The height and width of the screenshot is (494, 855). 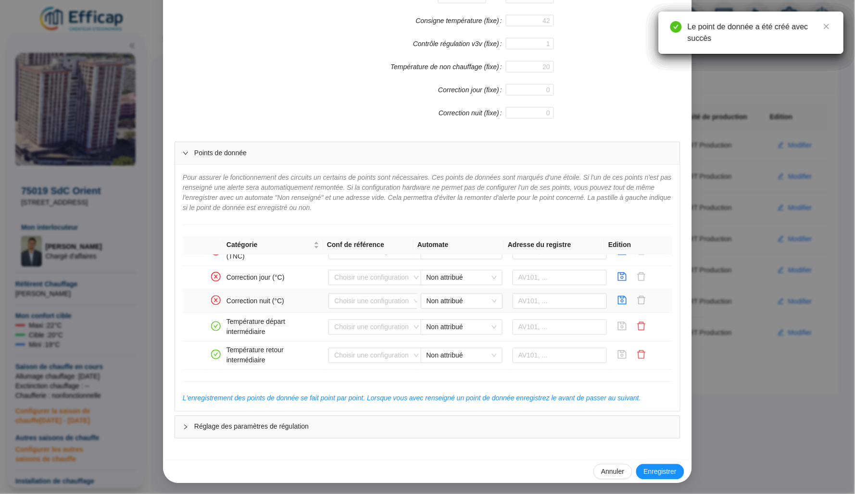 What do you see at coordinates (459, 246) in the screenshot?
I see `th: Automate` at bounding box center [459, 246].